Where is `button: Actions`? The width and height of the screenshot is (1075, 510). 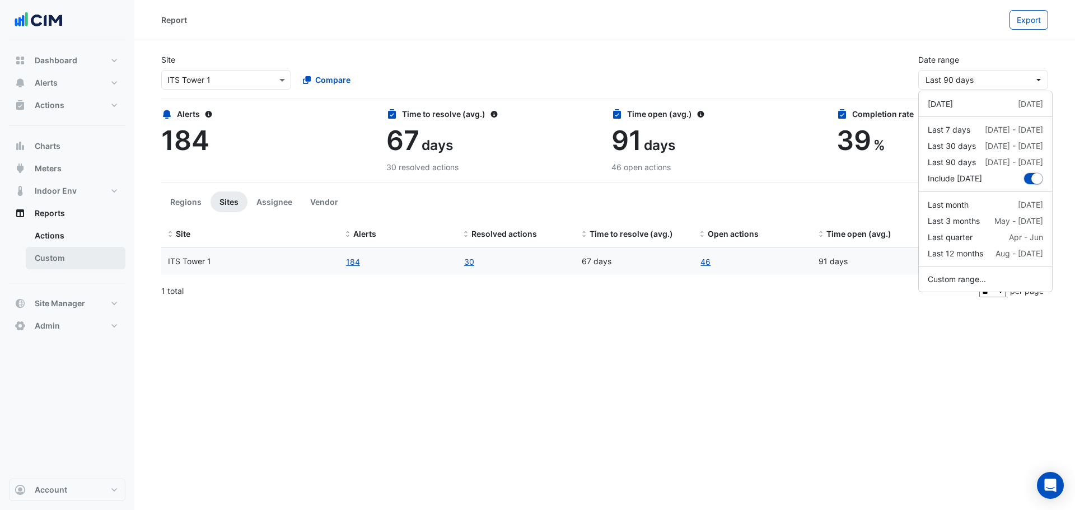
button: Actions is located at coordinates (67, 105).